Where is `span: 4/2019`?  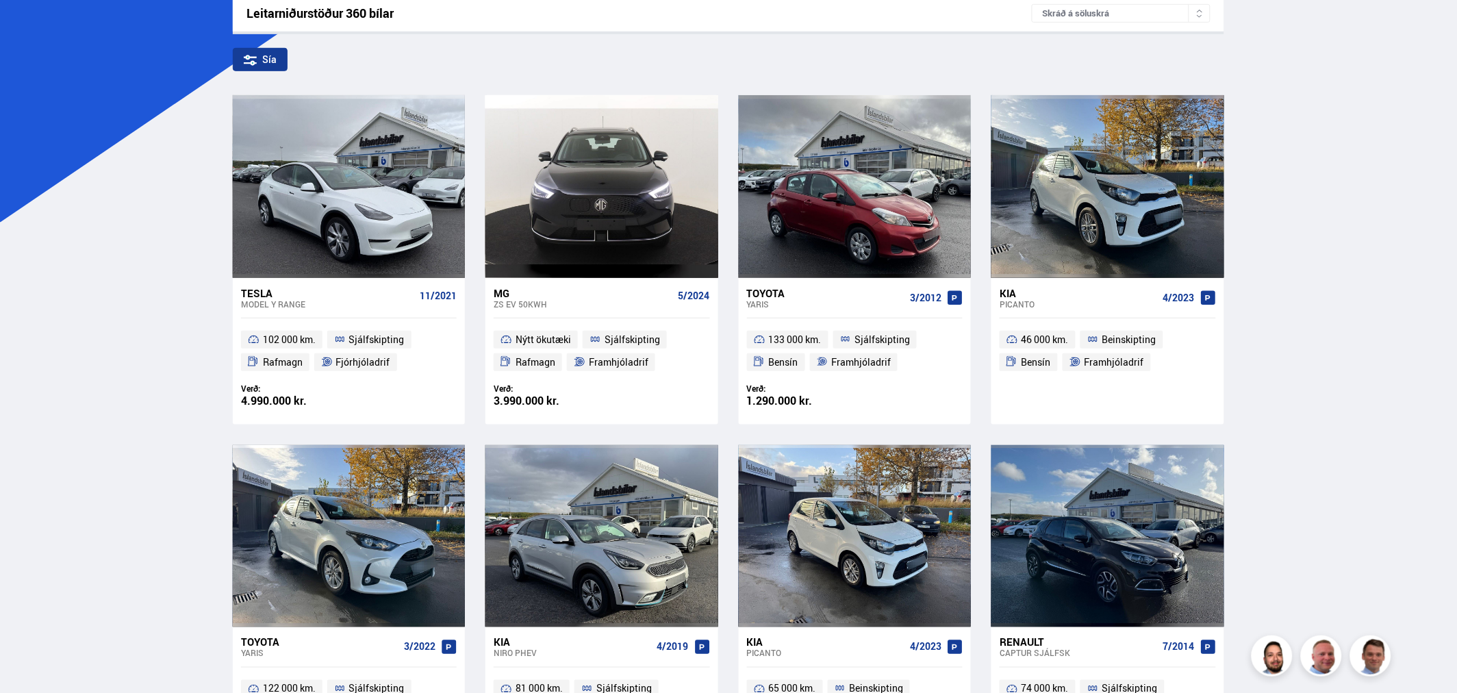 span: 4/2019 is located at coordinates (673, 647).